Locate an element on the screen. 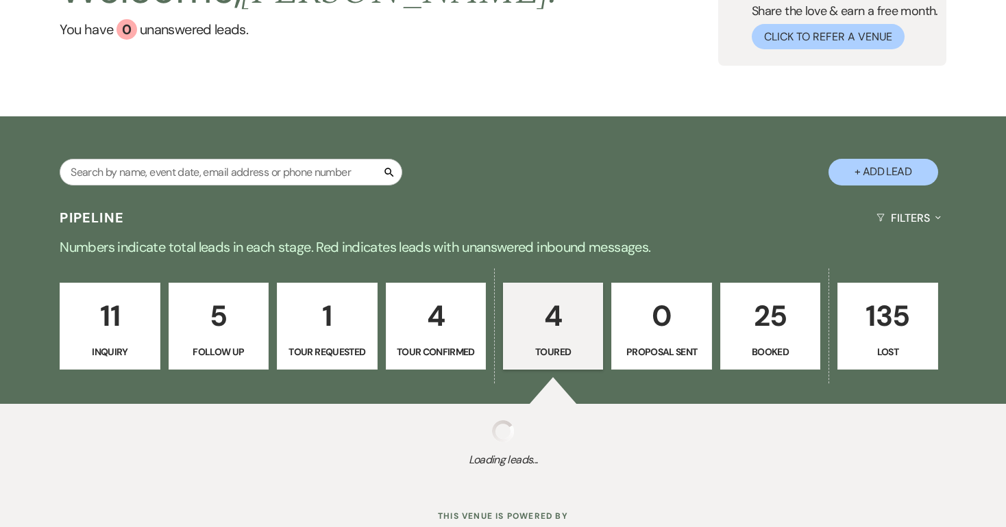 The width and height of the screenshot is (1006, 527). a: 11Inquiry is located at coordinates (110, 327).